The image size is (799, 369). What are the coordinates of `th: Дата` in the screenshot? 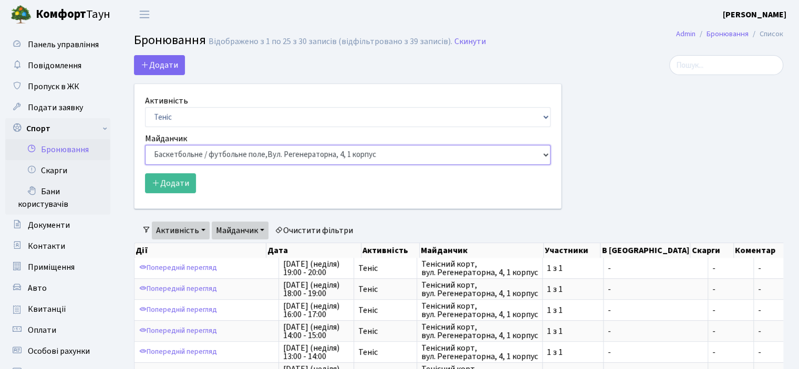 It's located at (314, 251).